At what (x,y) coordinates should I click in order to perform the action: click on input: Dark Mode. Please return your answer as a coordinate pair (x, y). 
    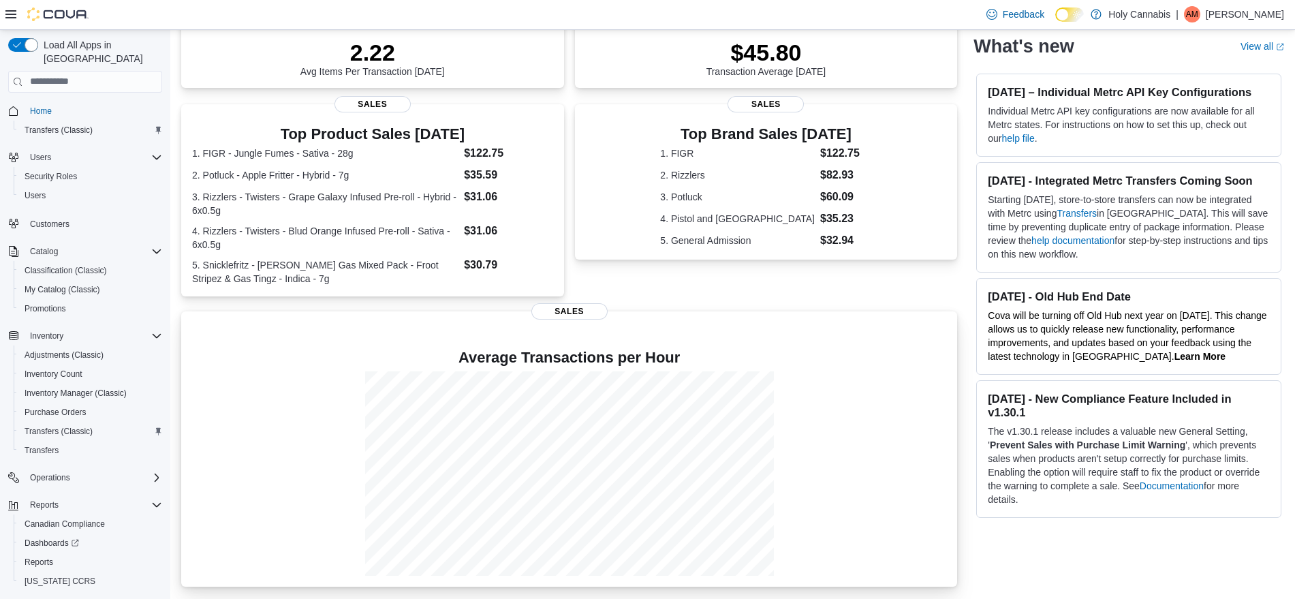
    Looking at the image, I should click on (1070, 14).